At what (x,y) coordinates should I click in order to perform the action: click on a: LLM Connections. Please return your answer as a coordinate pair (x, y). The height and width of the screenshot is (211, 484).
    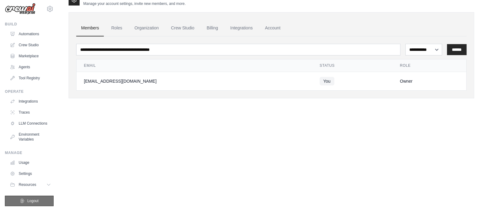
    Looking at the image, I should click on (30, 123).